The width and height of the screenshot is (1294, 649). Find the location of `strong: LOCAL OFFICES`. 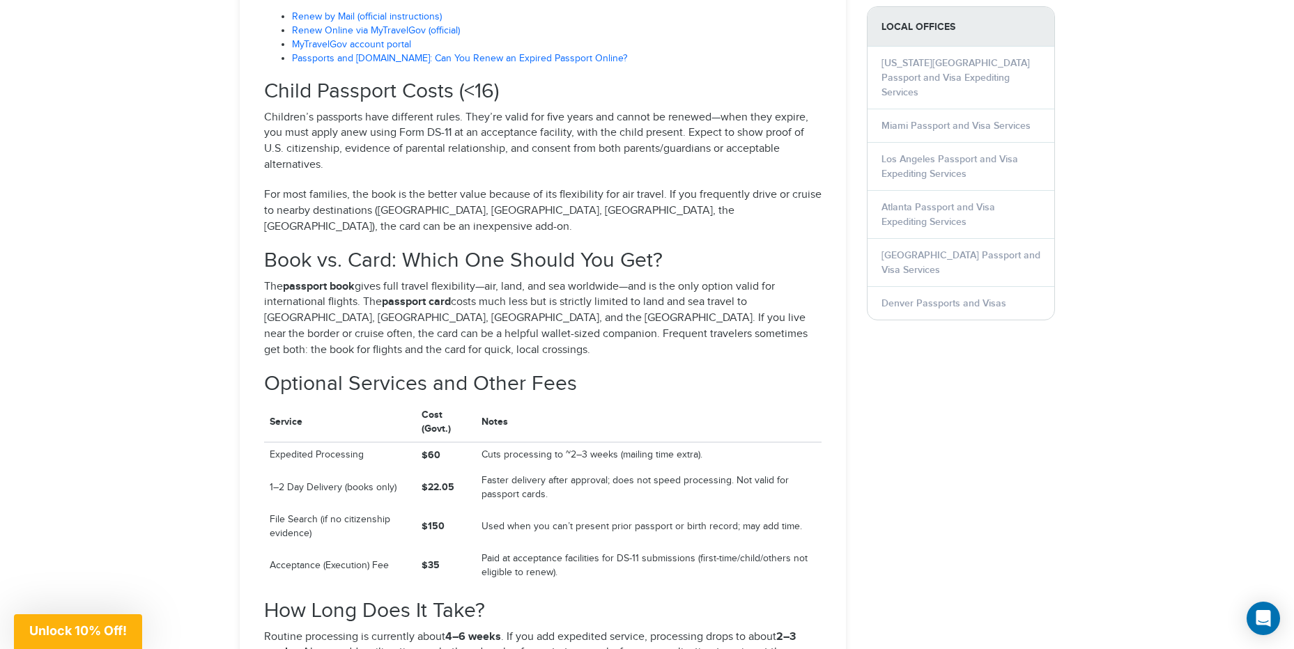

strong: LOCAL OFFICES is located at coordinates (961, 26).